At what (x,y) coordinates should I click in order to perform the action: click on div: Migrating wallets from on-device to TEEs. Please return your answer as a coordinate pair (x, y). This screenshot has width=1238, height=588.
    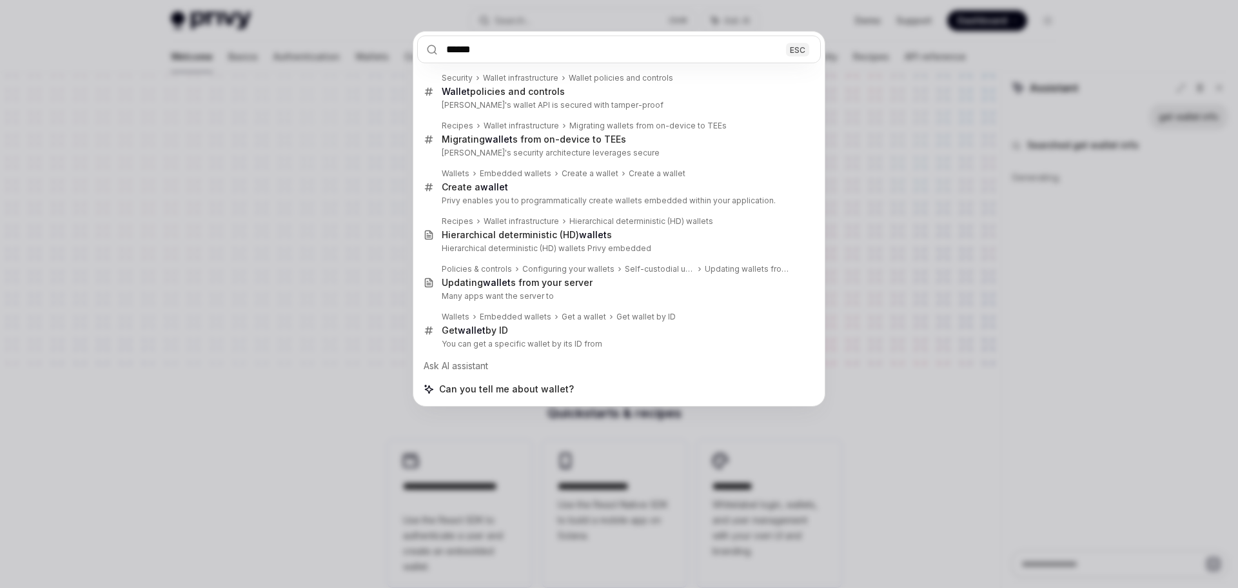
    Looking at the image, I should click on (648, 126).